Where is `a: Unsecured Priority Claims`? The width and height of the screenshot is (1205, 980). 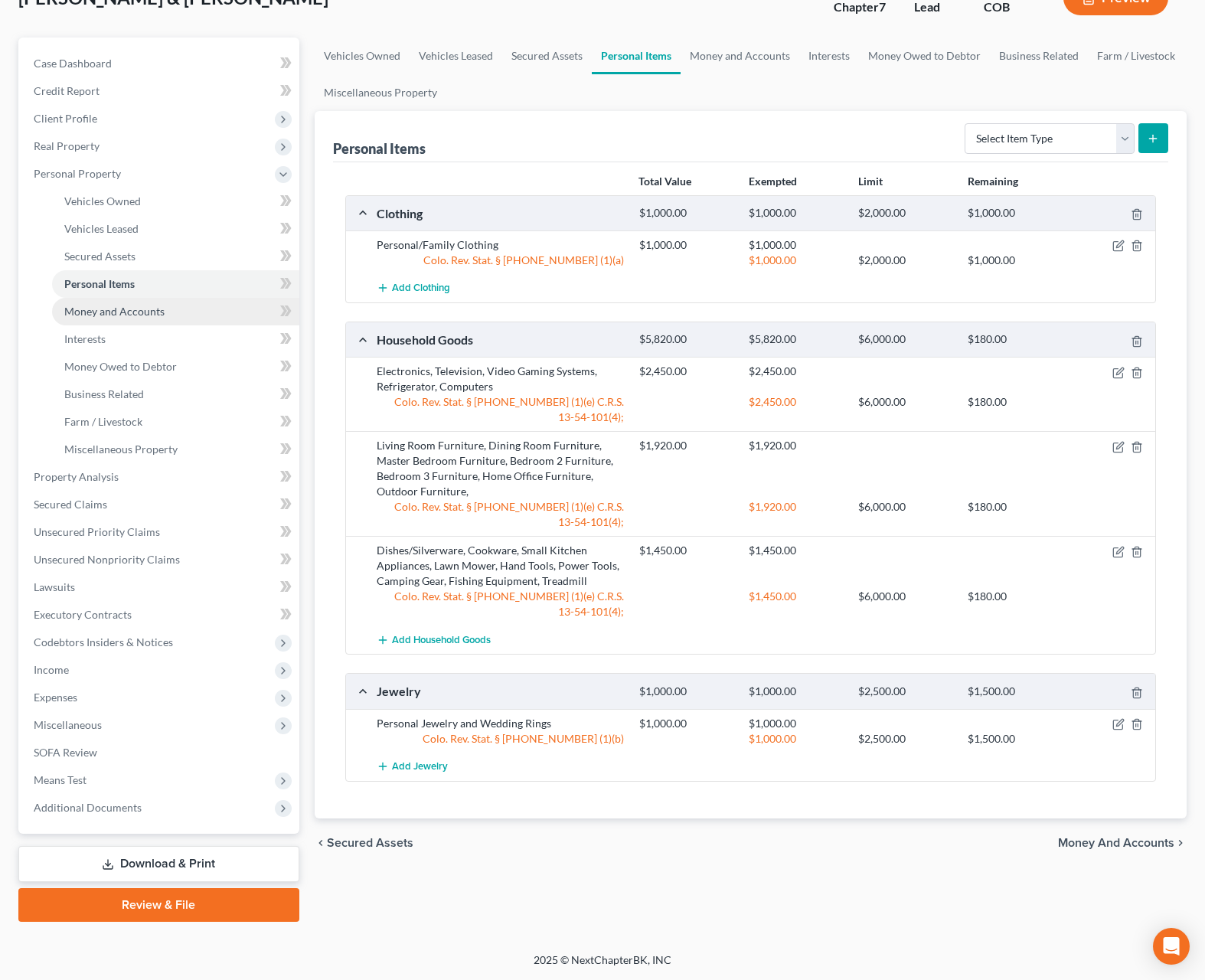 a: Unsecured Priority Claims is located at coordinates (160, 532).